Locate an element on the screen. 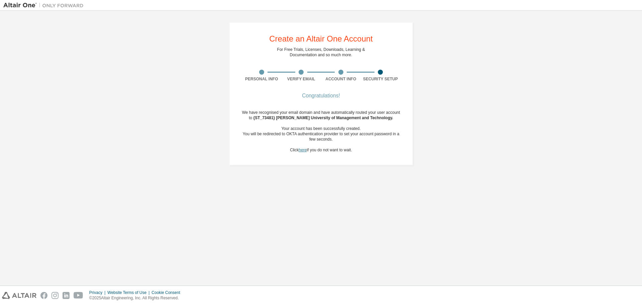 The image size is (642, 305). div: Create an Altair One Account is located at coordinates (321, 39).